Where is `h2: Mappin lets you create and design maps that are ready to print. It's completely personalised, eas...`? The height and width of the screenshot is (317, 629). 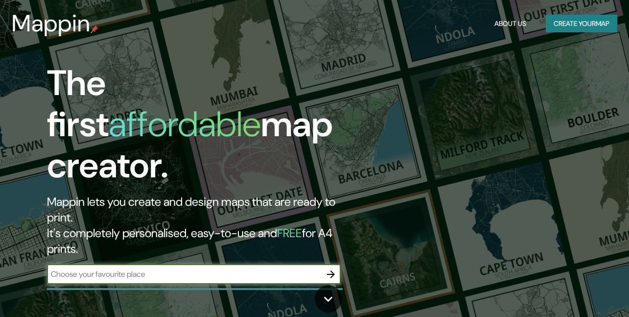
h2: Mappin lets you create and design maps that are ready to print. It's completely personalised, eas... is located at coordinates (204, 225).